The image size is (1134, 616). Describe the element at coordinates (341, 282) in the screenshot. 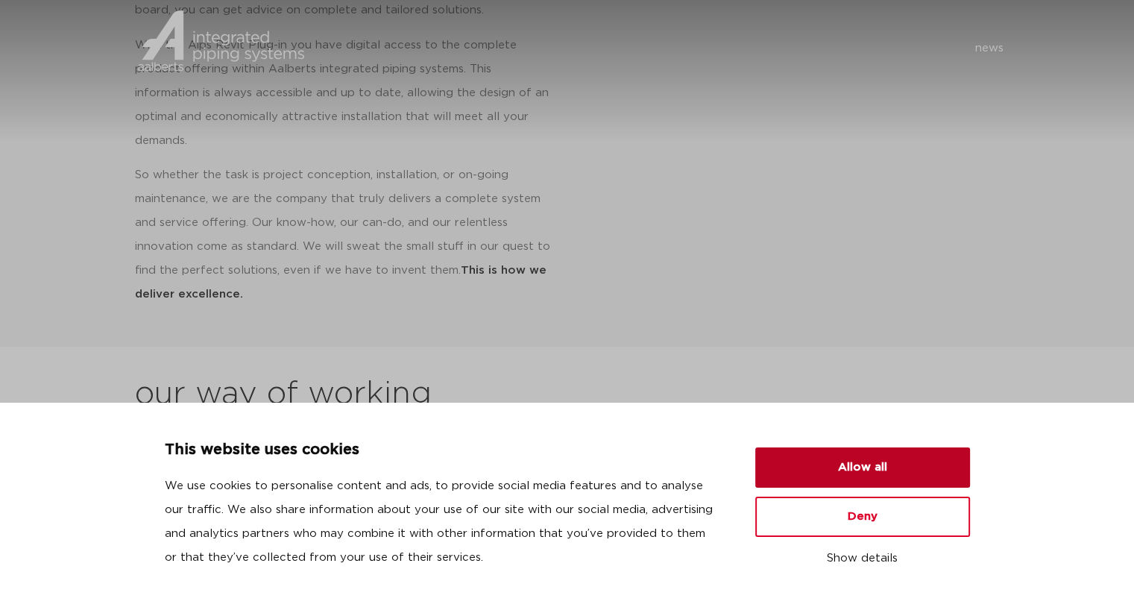

I see `strong: This is how we deliver excellence.` at that location.